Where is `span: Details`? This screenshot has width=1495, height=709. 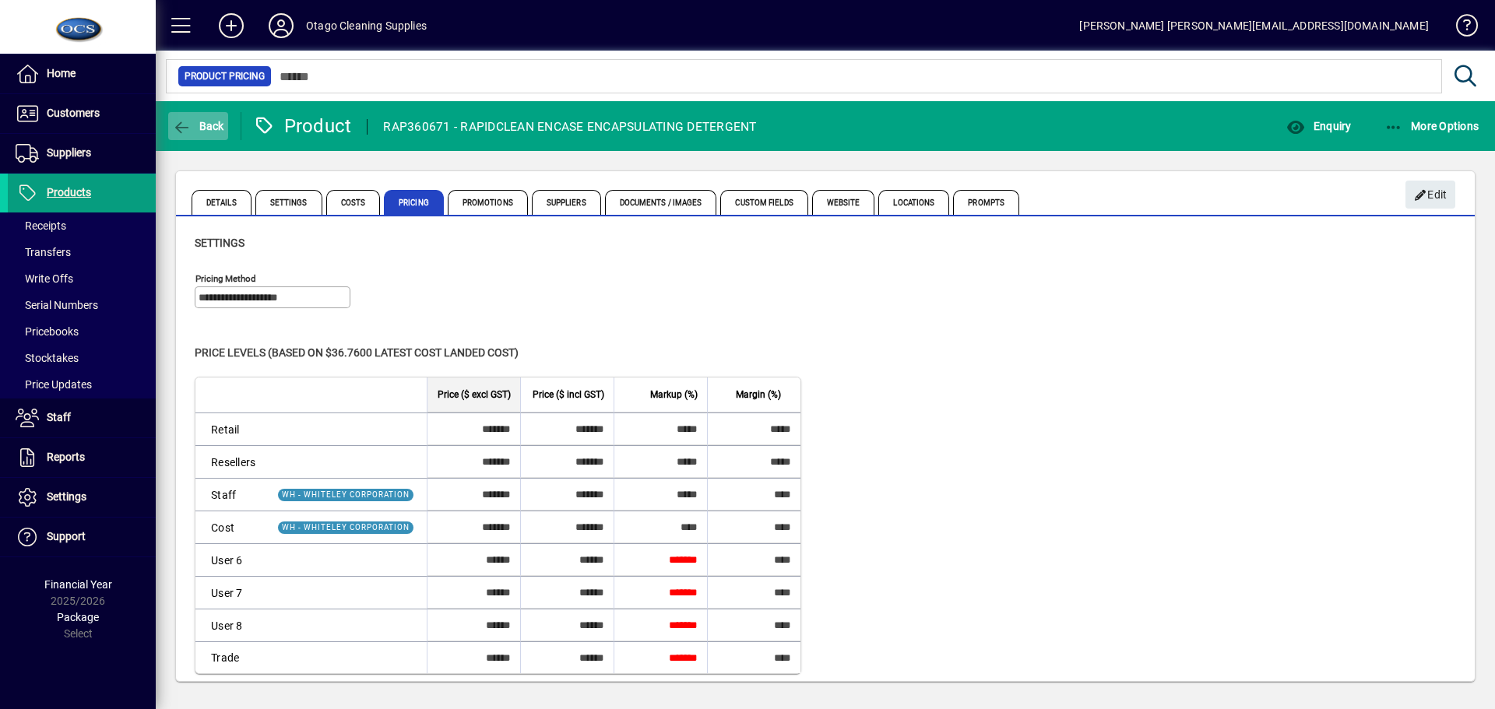 span: Details is located at coordinates (221, 202).